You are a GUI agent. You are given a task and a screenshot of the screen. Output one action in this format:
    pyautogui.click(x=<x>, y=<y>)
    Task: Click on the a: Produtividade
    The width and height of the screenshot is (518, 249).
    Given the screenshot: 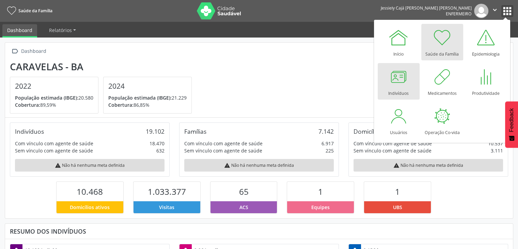 What is the action you would take?
    pyautogui.click(x=486, y=81)
    